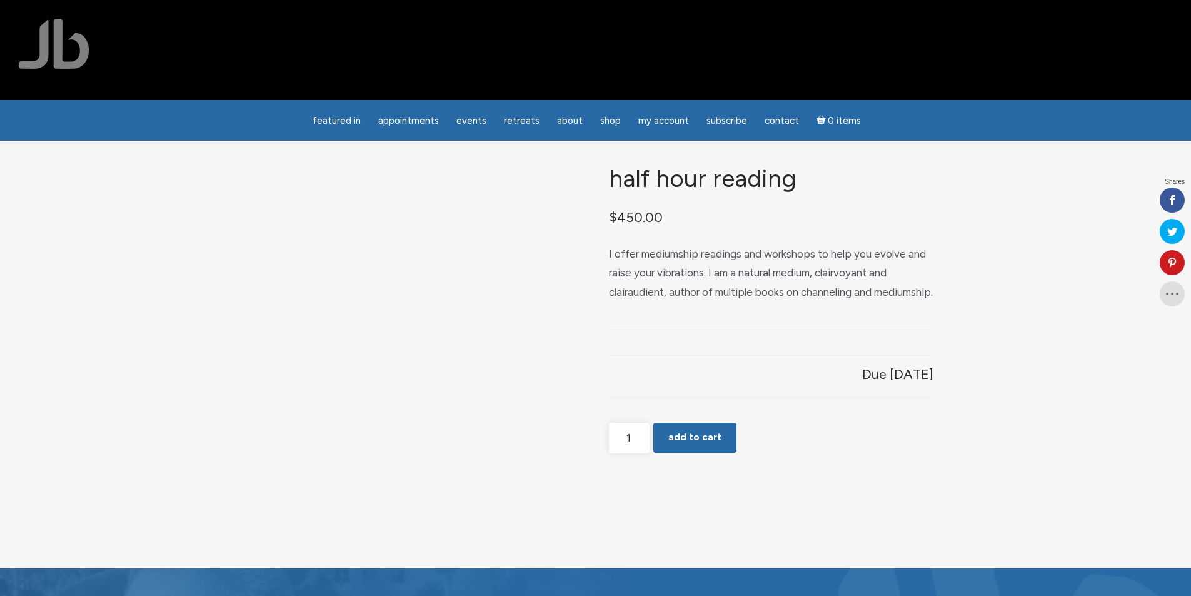 The width and height of the screenshot is (1191, 596). I want to click on span: Contact, so click(782, 121).